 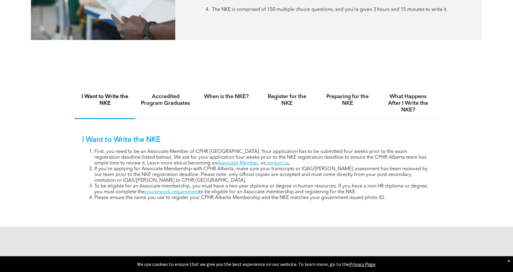 What do you see at coordinates (238, 163) in the screenshot?
I see `a: Associate Member` at bounding box center [238, 163].